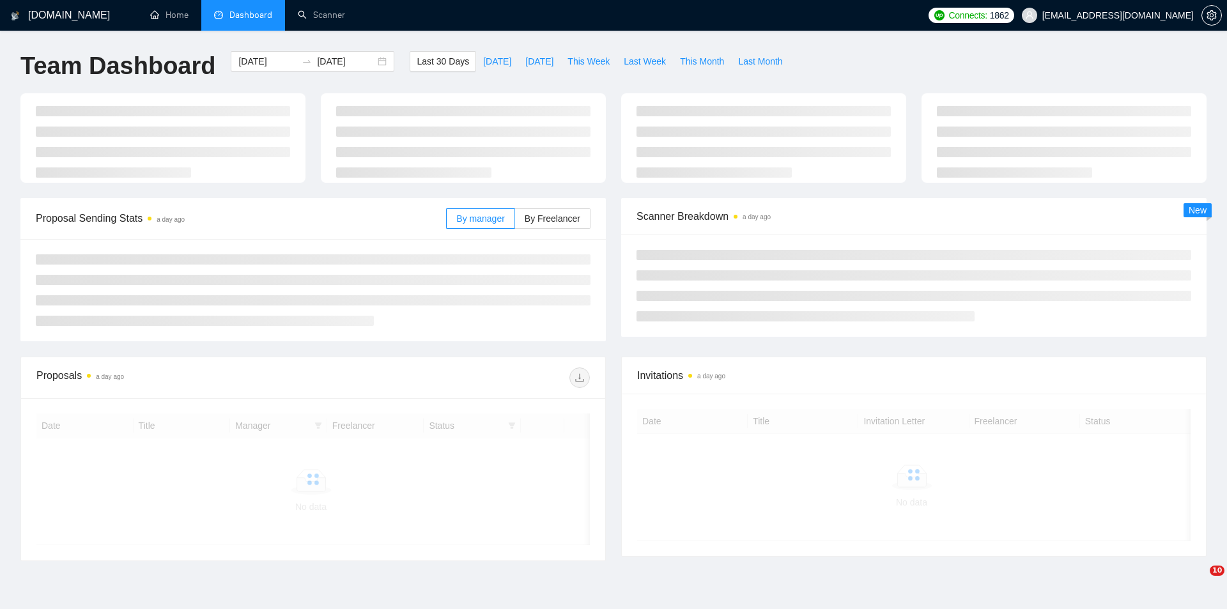  I want to click on a: searchScanner, so click(321, 15).